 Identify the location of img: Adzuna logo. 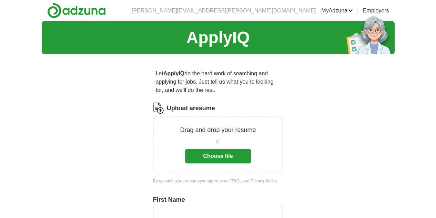
(77, 10).